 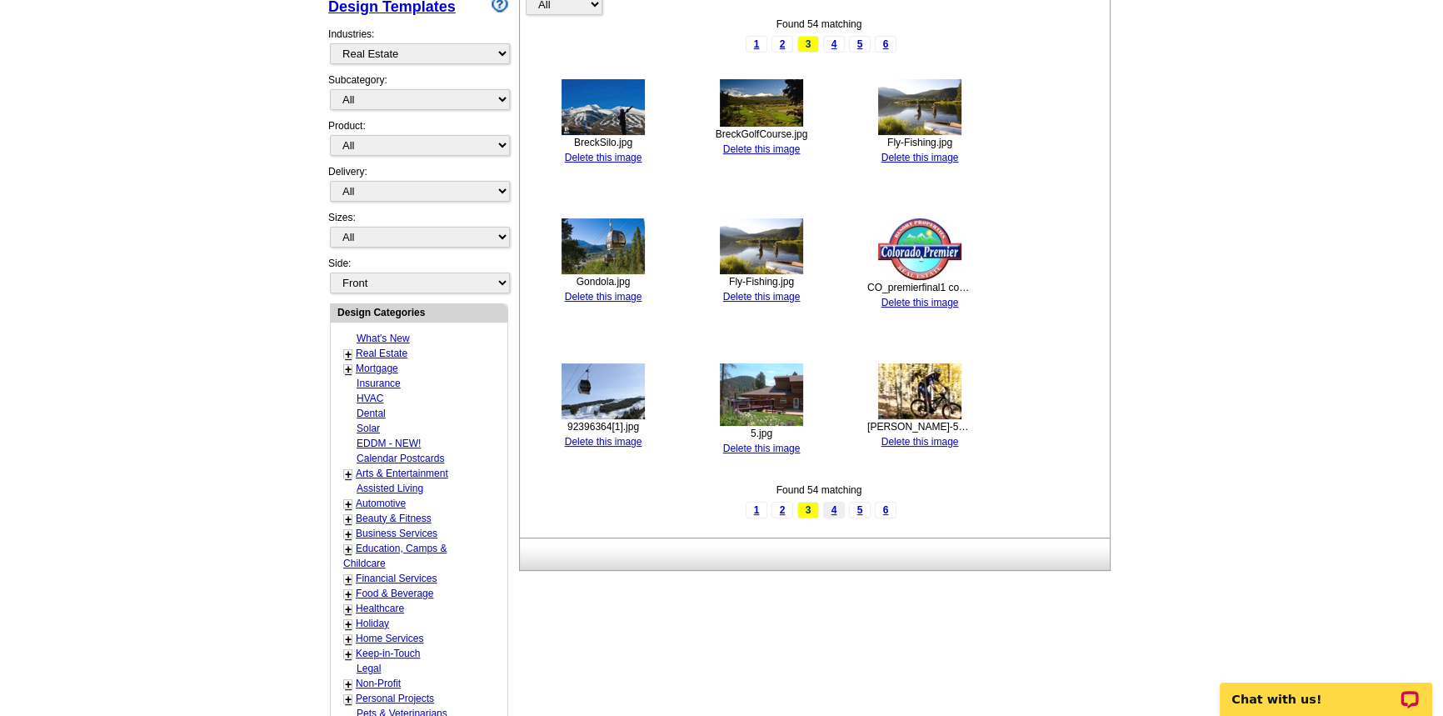 What do you see at coordinates (387, 653) in the screenshot?
I see `a: Keep-in-Touch` at bounding box center [387, 653].